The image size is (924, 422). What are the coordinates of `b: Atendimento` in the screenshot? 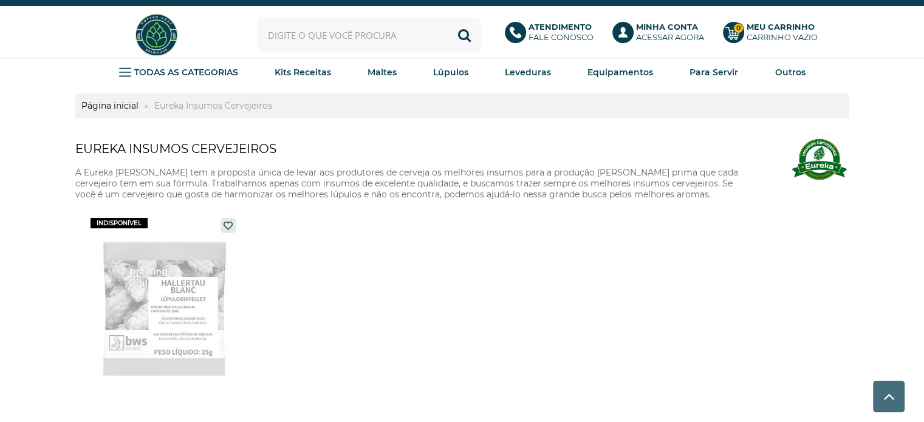 It's located at (560, 27).